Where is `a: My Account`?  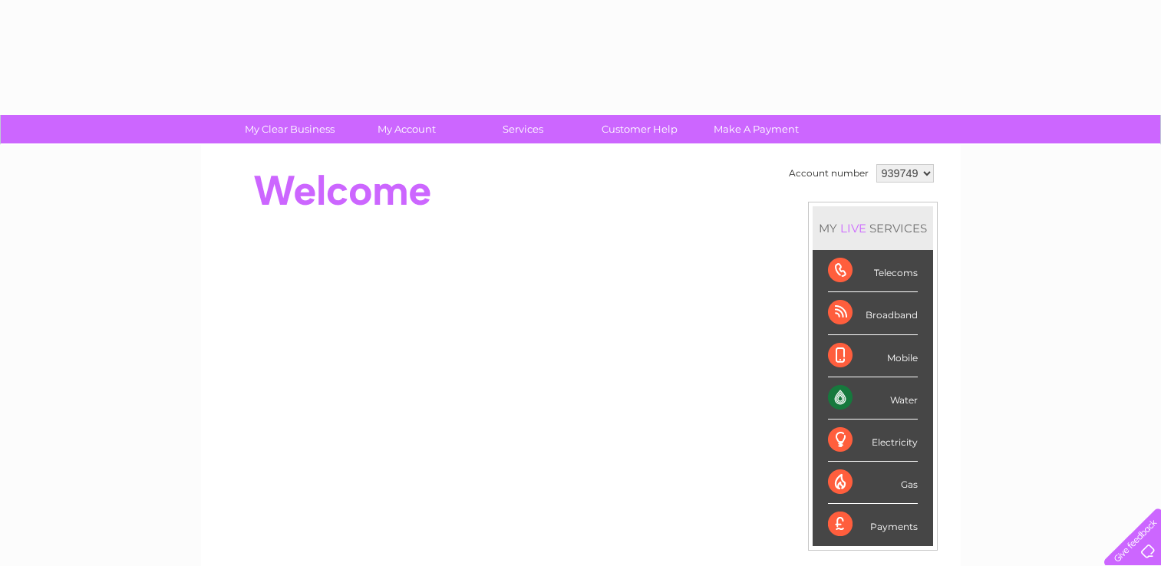
a: My Account is located at coordinates (406, 129).